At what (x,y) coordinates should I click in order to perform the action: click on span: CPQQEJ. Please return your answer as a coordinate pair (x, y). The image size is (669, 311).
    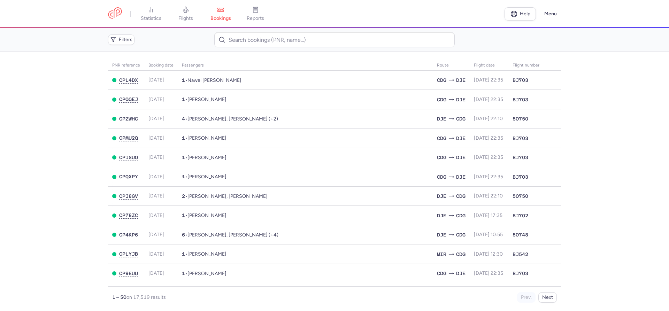
    Looking at the image, I should click on (129, 99).